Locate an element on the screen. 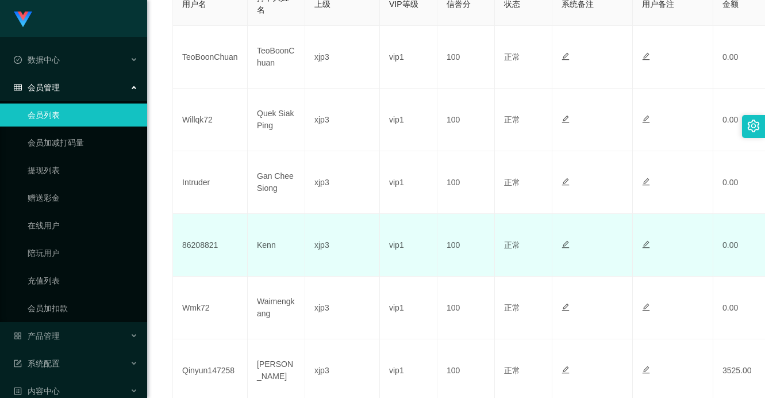 This screenshot has width=765, height=398. a: 会员加减打码量 is located at coordinates (83, 142).